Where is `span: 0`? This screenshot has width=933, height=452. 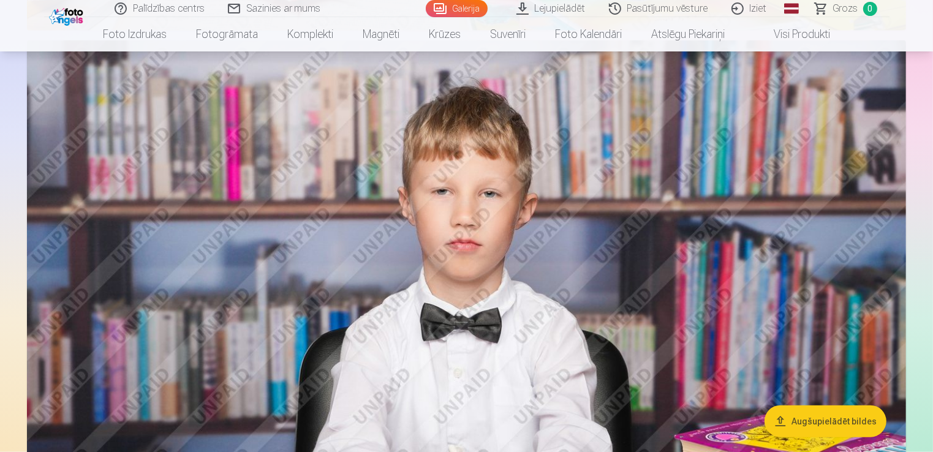
span: 0 is located at coordinates (870, 9).